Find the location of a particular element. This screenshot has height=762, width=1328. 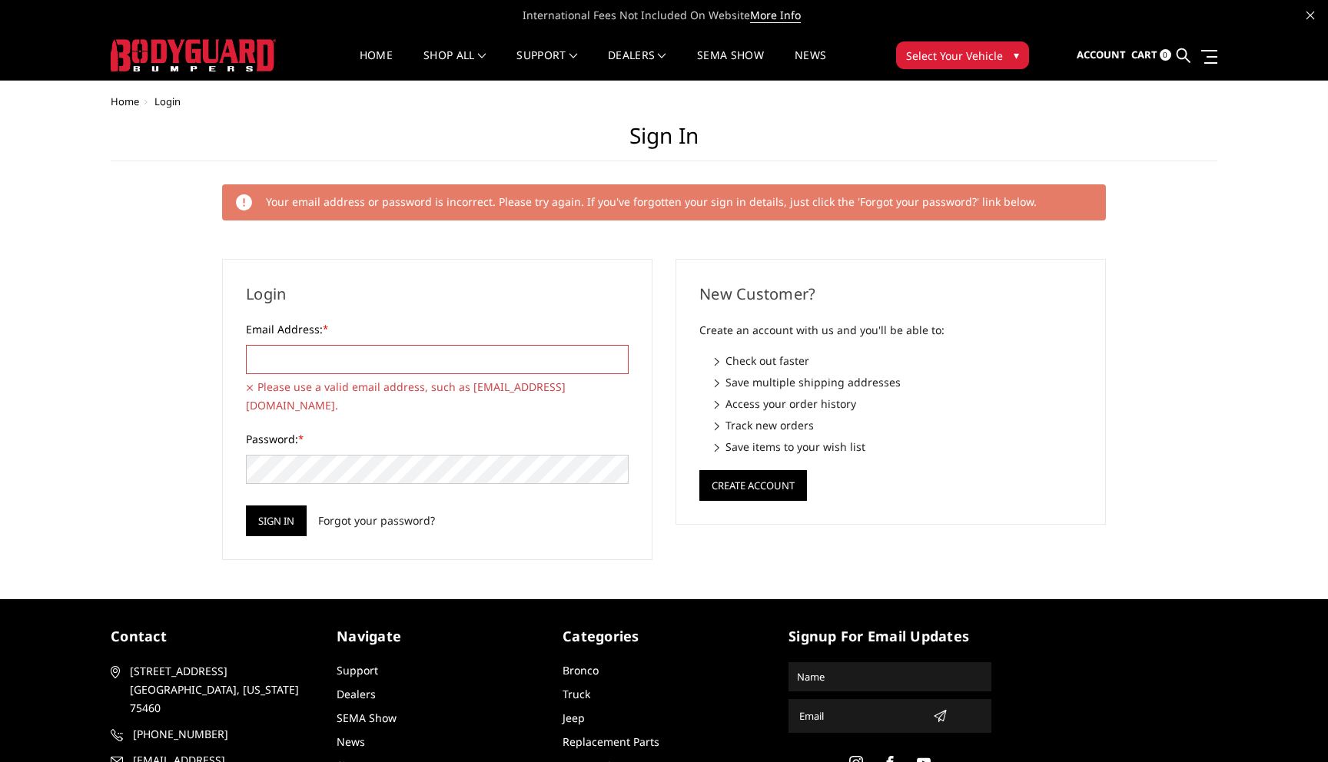

label: Email Address: is located at coordinates (437, 329).